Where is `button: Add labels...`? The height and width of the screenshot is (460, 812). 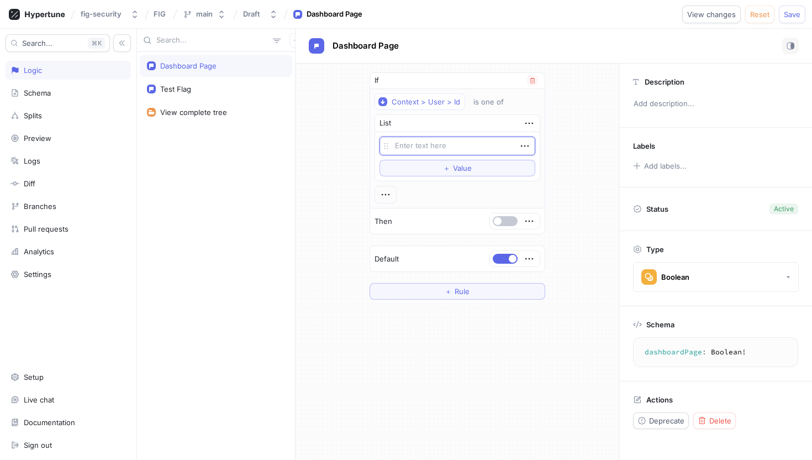 button: Add labels... is located at coordinates (660, 166).